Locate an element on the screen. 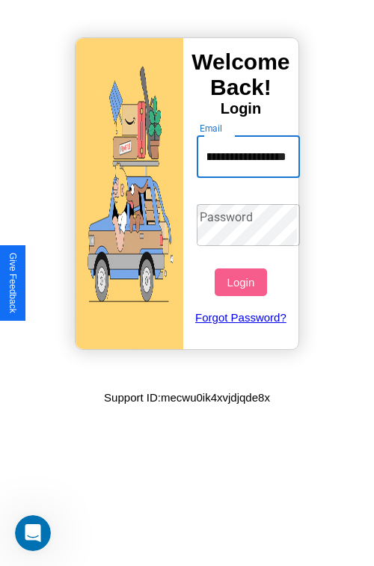 The height and width of the screenshot is (566, 374). label: Email is located at coordinates (211, 128).